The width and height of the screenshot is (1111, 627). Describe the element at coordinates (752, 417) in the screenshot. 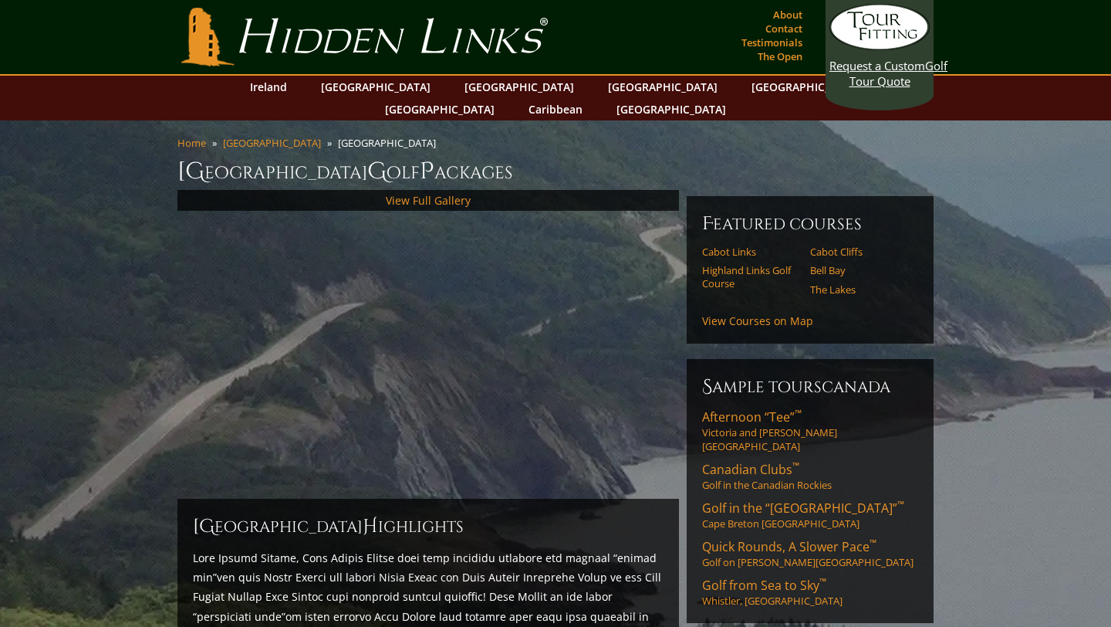

I see `span: Afternoon “Tee”` at that location.